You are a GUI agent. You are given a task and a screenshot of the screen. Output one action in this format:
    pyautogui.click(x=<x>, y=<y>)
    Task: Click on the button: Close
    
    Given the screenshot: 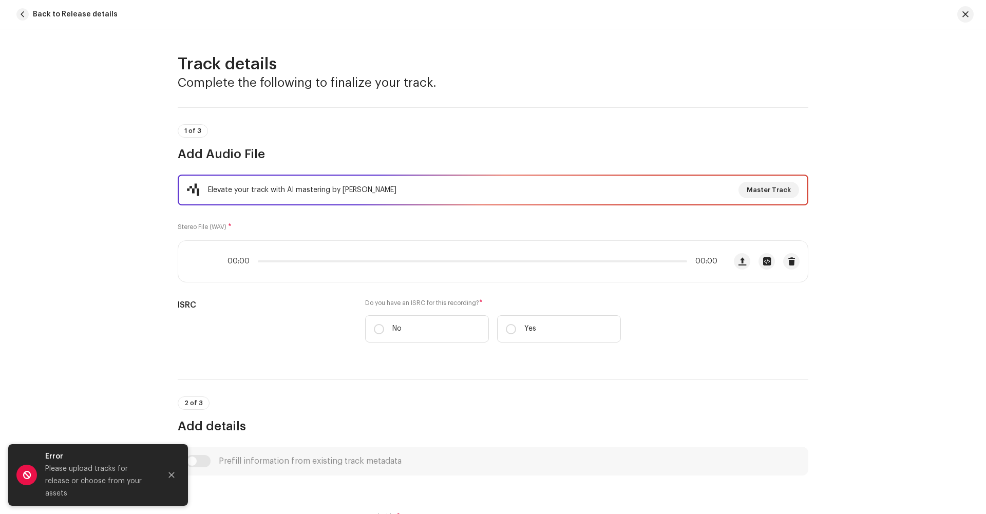 What is the action you would take?
    pyautogui.click(x=172, y=475)
    